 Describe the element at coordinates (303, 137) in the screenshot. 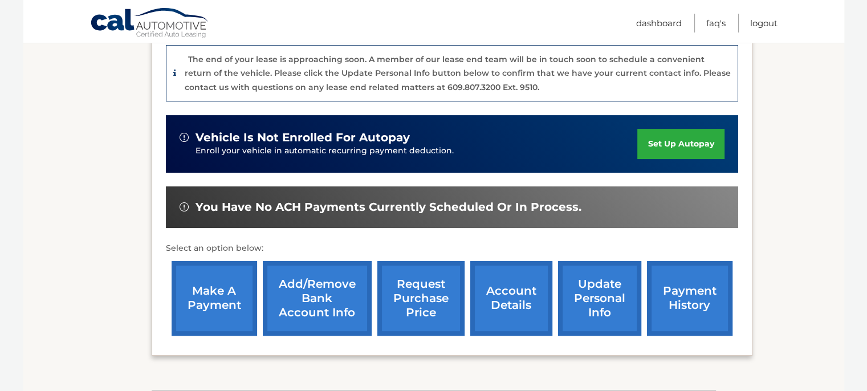

I see `span: vehicle is not enrolled for autopay` at that location.